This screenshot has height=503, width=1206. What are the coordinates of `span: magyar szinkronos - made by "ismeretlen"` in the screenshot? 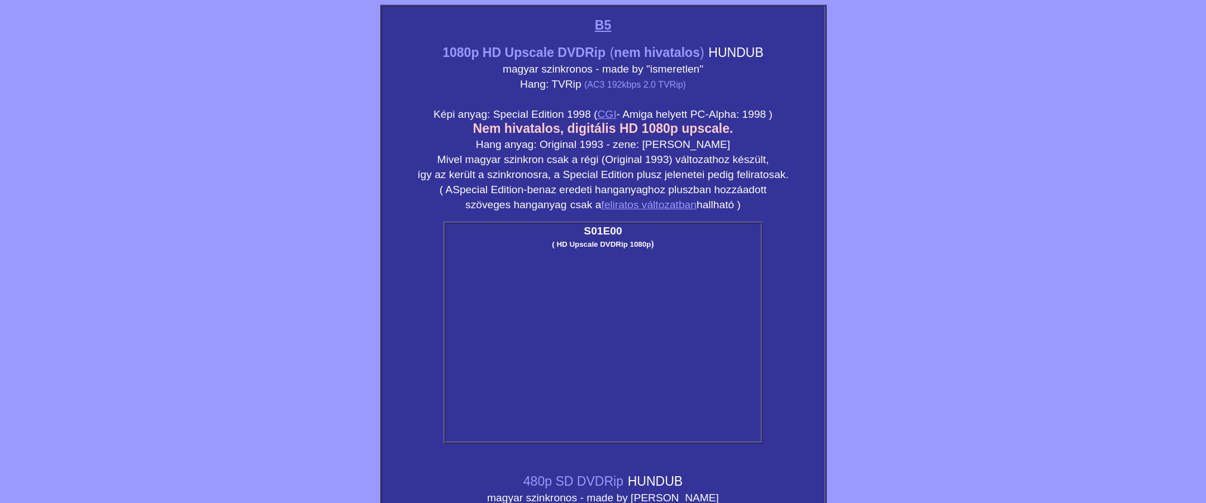 It's located at (603, 69).